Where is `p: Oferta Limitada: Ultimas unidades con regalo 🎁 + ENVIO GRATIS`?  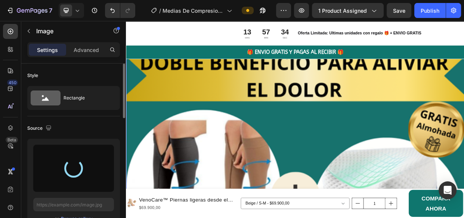 p: Oferta Limitada: Ultimas unidades con regalo 🎁 + ENVIO GRATIS is located at coordinates (337, 16).